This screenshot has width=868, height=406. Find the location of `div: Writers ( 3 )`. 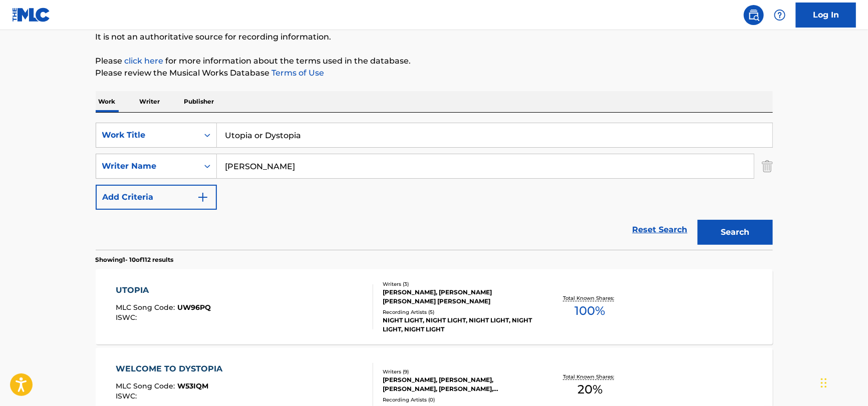

div: Writers ( 3 ) is located at coordinates (458, 284).